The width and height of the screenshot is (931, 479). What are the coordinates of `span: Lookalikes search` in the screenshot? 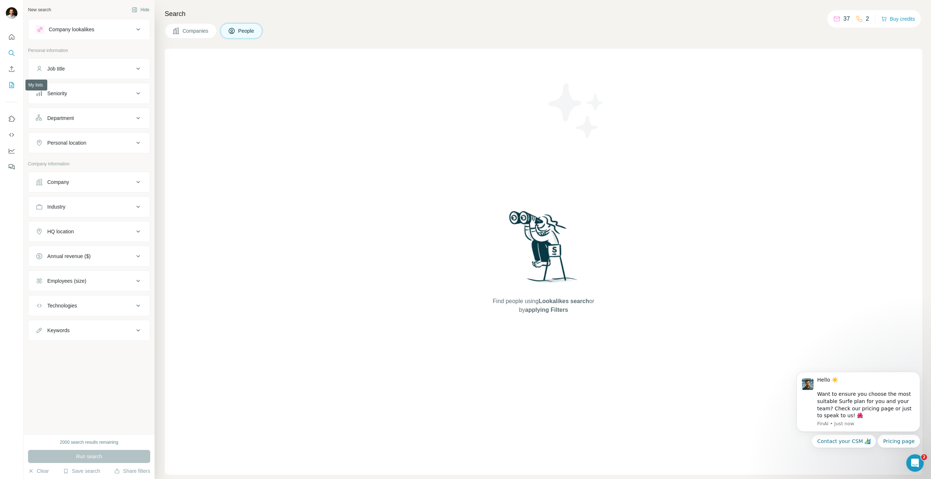 It's located at (564, 301).